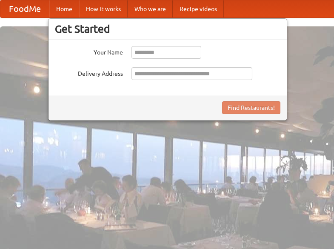  Describe the element at coordinates (251, 108) in the screenshot. I see `button: Find Restaurants!` at that location.